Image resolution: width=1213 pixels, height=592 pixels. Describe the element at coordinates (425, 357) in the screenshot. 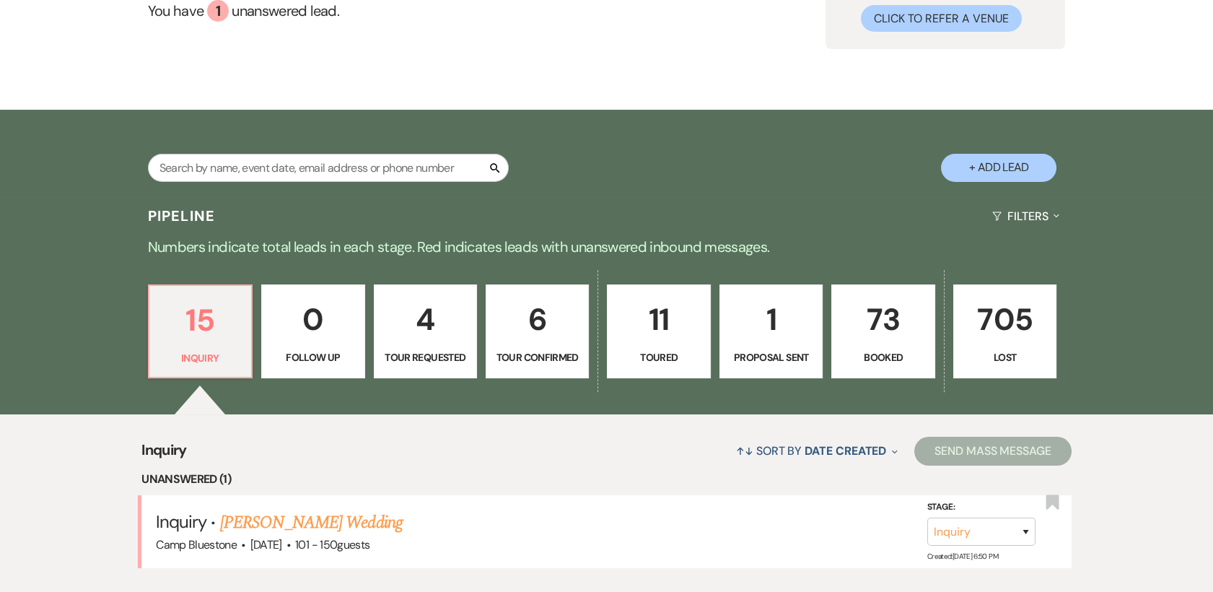

I see `p: Tour Requested` at that location.